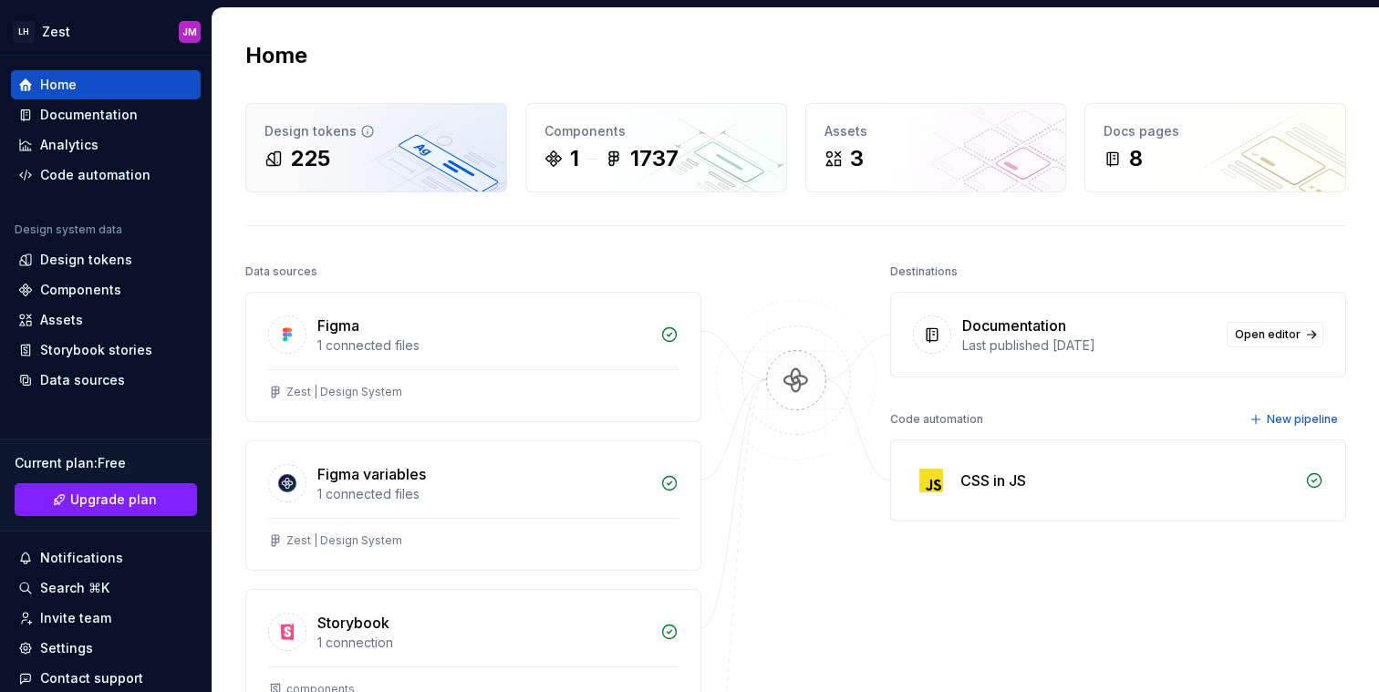 The height and width of the screenshot is (692, 1379). I want to click on div: Storybook, so click(353, 623).